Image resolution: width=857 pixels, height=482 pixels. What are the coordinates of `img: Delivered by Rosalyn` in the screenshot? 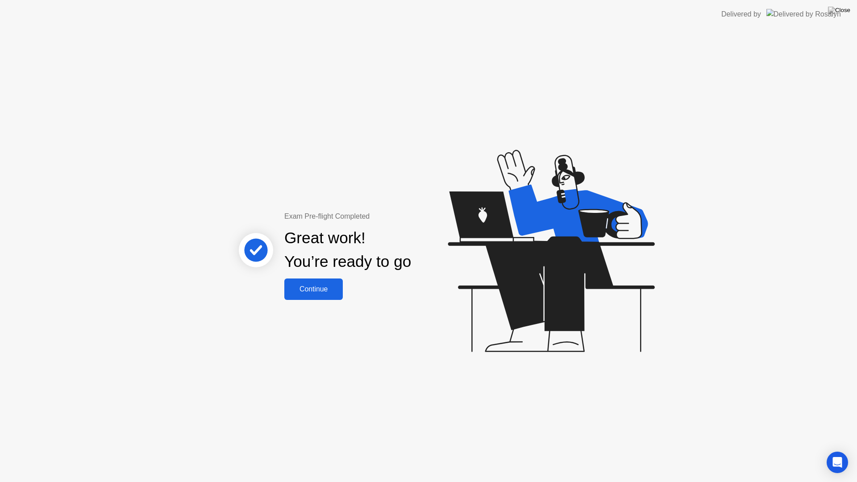 It's located at (803, 14).